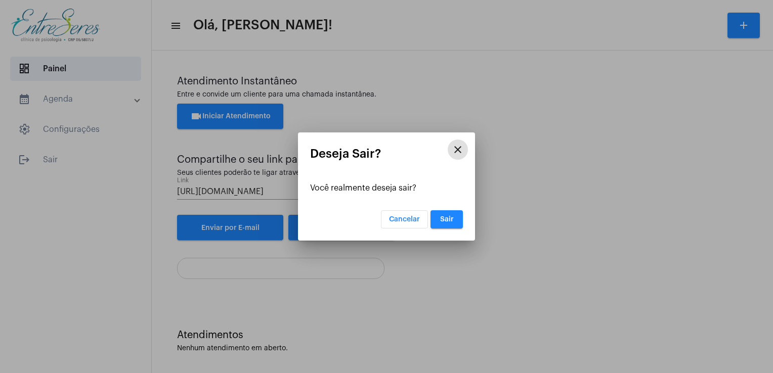 Image resolution: width=773 pixels, height=373 pixels. Describe the element at coordinates (447, 220) in the screenshot. I see `button: Sair` at that location.